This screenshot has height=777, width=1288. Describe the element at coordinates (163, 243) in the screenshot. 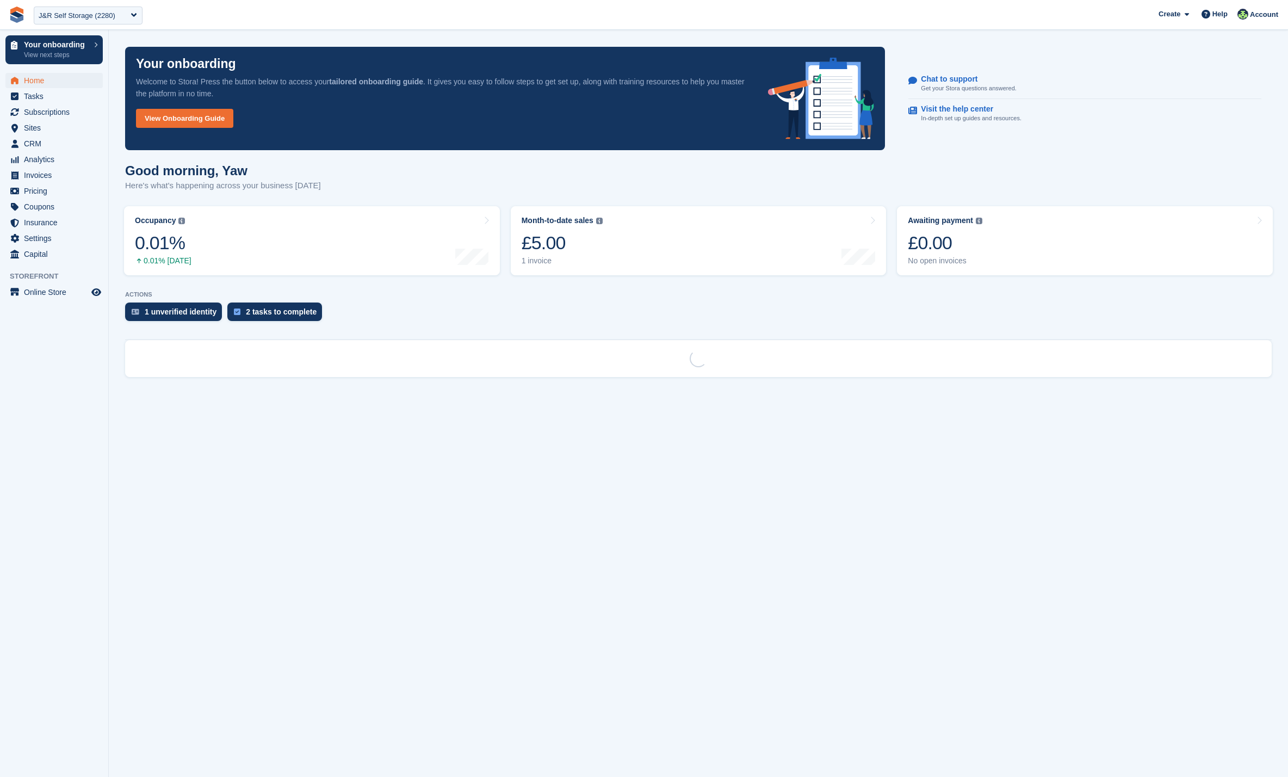

I see `div: 0.01%` at that location.